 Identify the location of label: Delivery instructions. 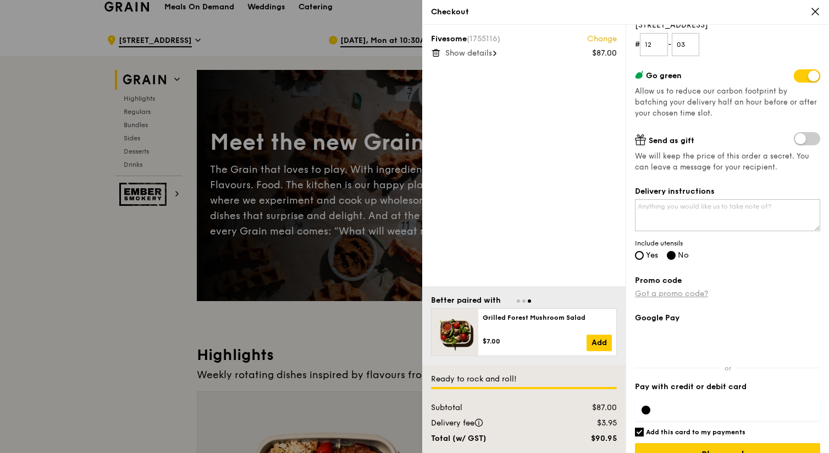
(728, 191).